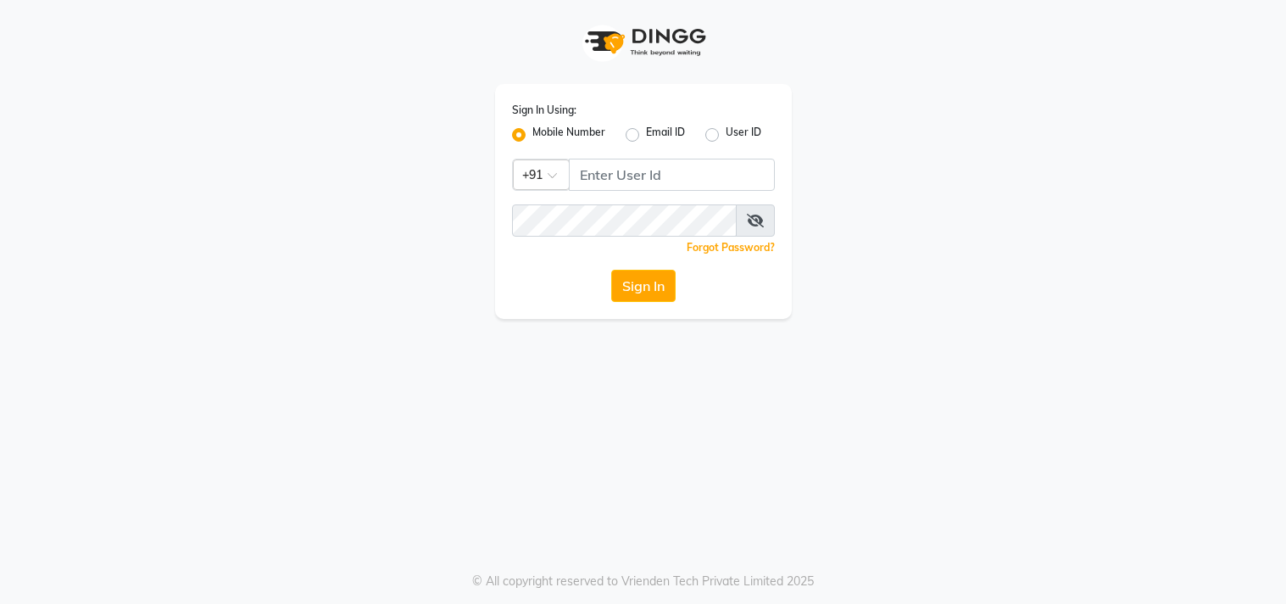  Describe the element at coordinates (666, 135) in the screenshot. I see `label: Email ID` at that location.